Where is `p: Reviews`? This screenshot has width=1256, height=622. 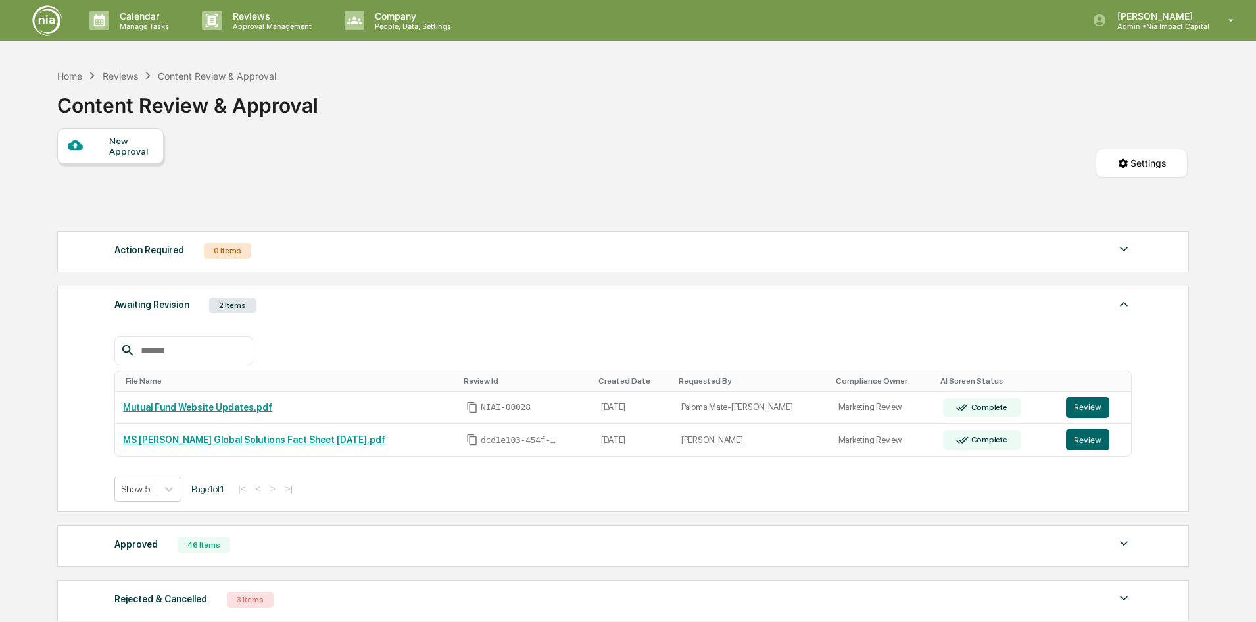 p: Reviews is located at coordinates (270, 16).